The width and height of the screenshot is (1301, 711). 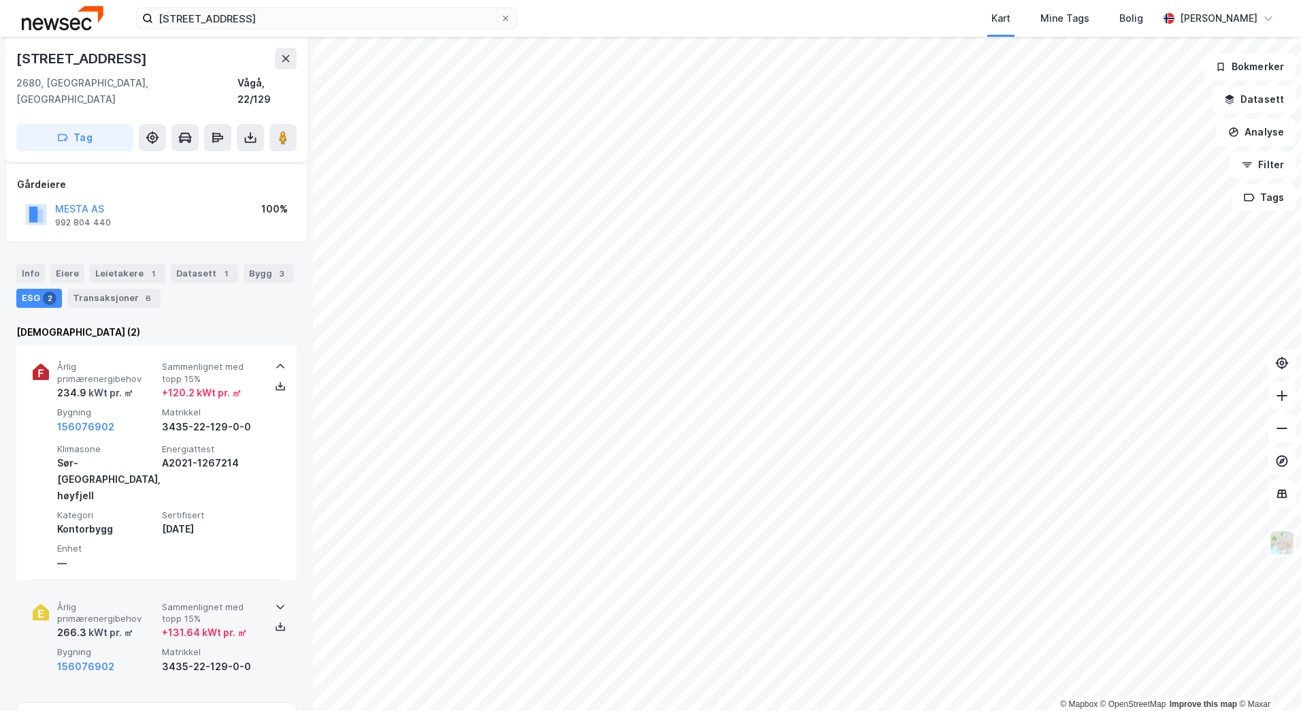 I want to click on input: Søk på adresse, matrikkel, gårdeiere, leietakere eller personer, so click(x=327, y=18).